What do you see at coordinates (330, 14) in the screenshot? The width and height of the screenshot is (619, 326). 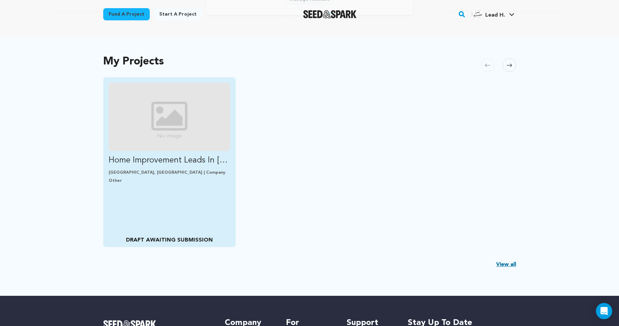 I see `img: Seed&Spark Logo Dark Mode` at bounding box center [330, 14].